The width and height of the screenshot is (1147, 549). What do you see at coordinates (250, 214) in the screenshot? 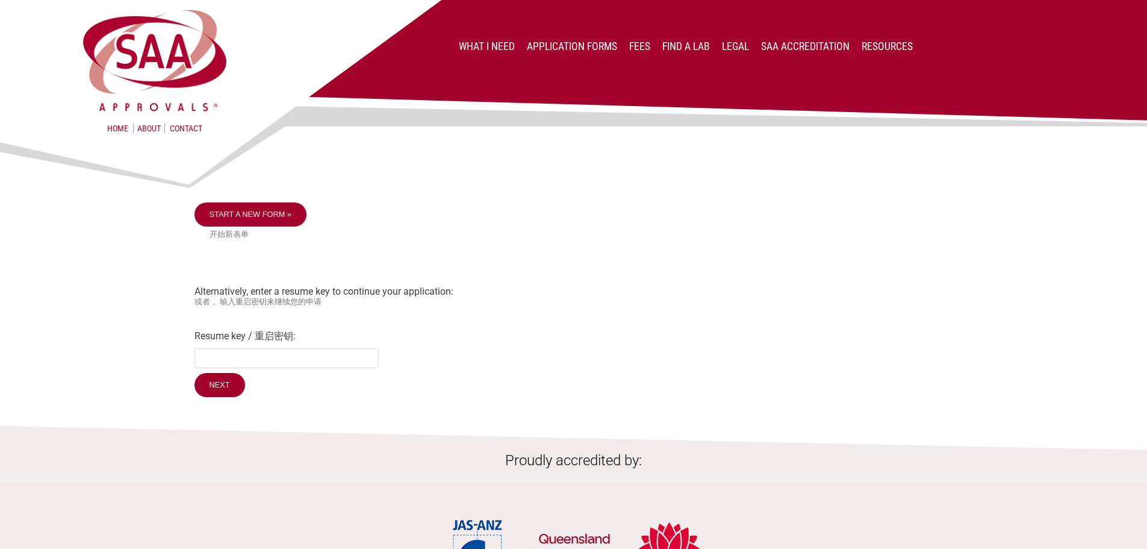
I see `a: Start a new form »` at bounding box center [250, 214].